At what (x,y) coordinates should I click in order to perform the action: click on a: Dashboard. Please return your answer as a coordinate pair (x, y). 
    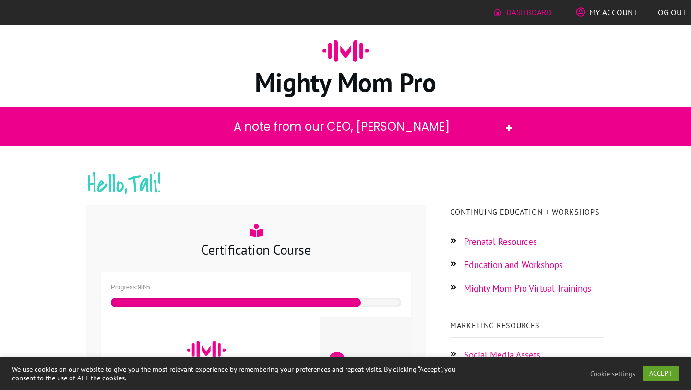
    Looking at the image, I should click on (522, 12).